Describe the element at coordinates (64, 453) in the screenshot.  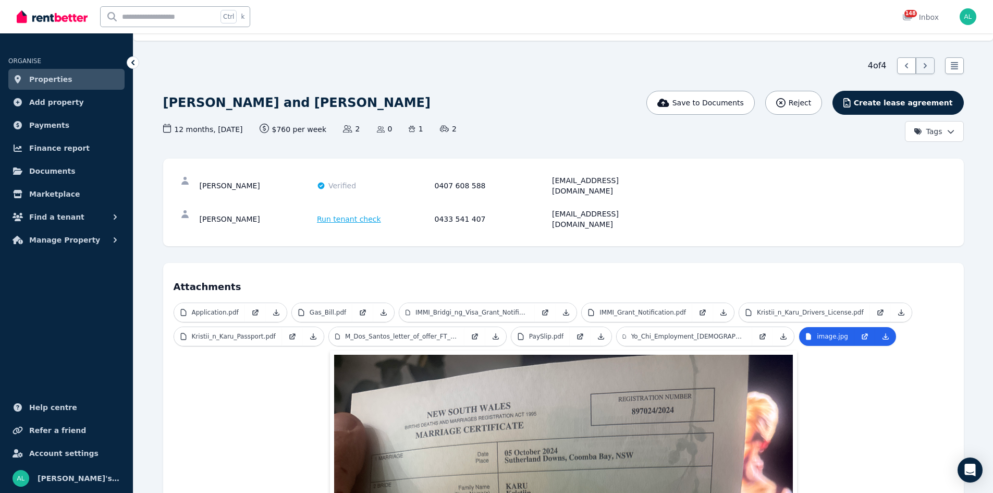
I see `span: Account settings` at that location.